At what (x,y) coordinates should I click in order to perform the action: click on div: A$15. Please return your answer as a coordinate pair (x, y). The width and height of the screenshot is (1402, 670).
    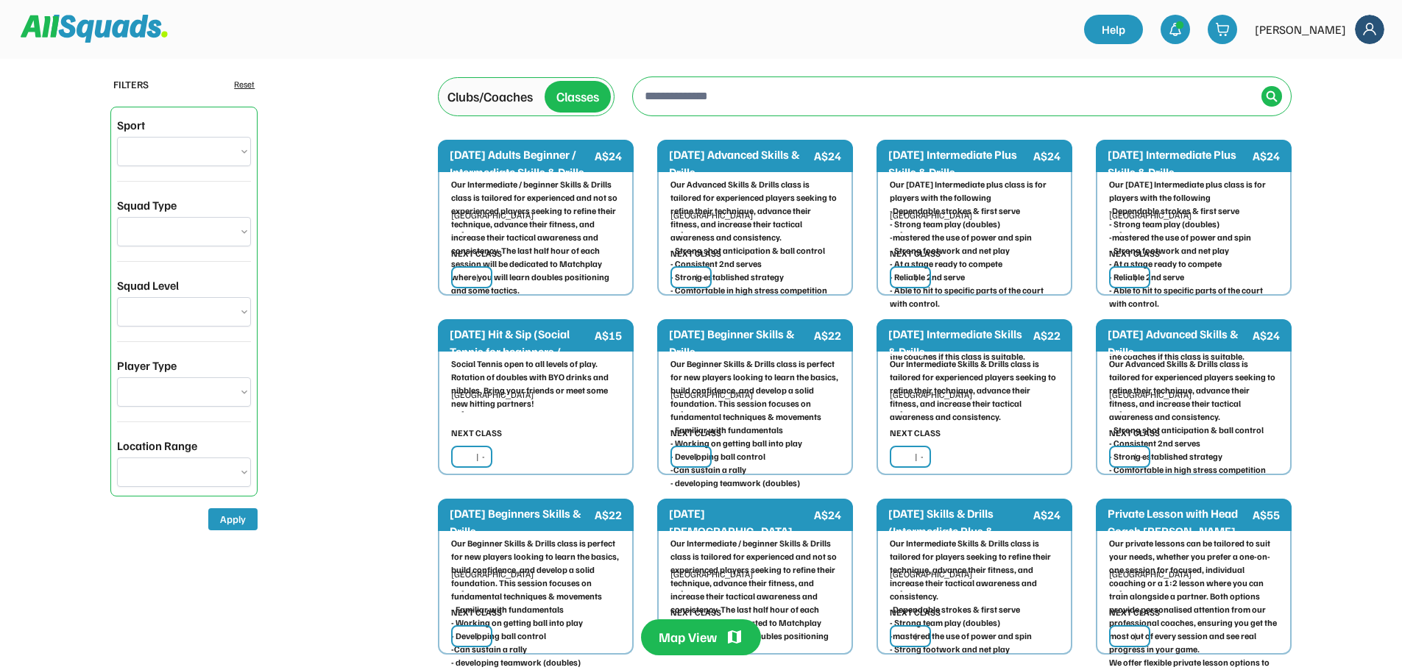
    Looking at the image, I should click on (608, 336).